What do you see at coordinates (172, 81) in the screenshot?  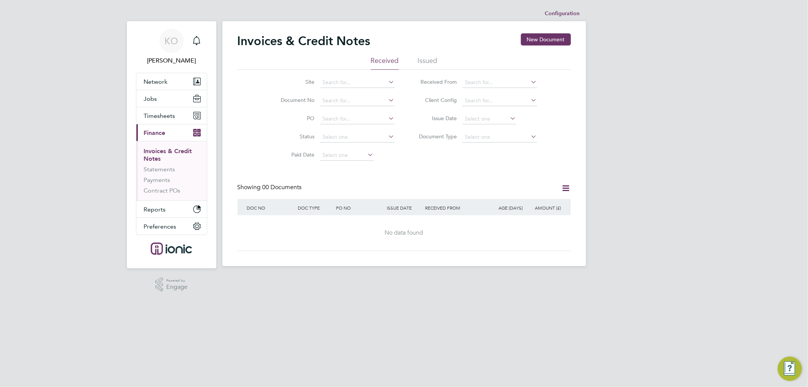 I see `button: Network` at bounding box center [172, 81].